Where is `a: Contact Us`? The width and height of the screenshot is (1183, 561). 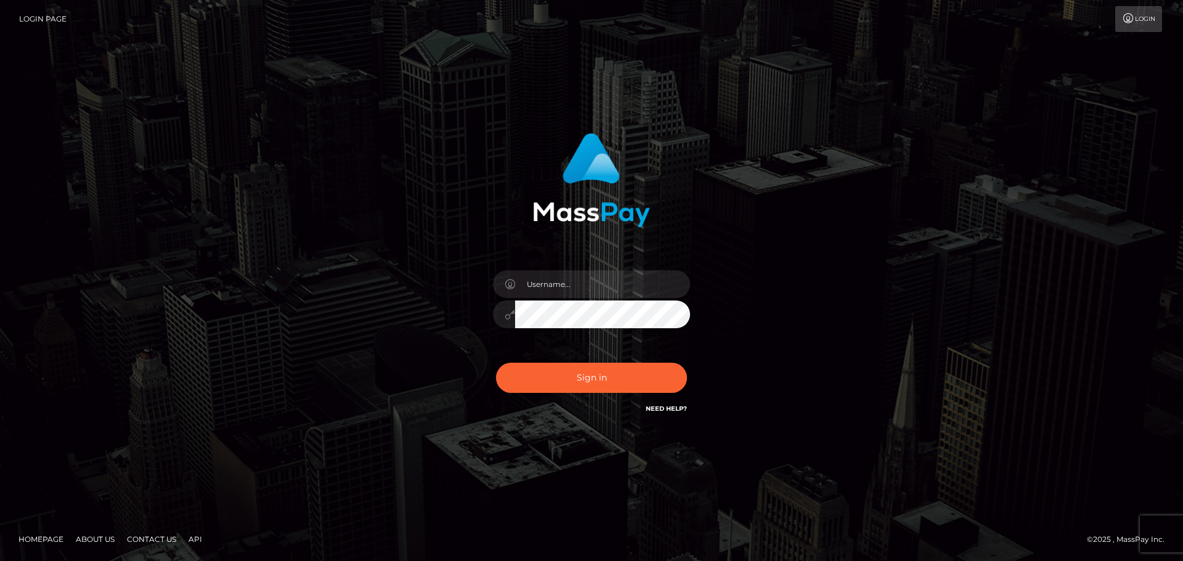
a: Contact Us is located at coordinates (152, 539).